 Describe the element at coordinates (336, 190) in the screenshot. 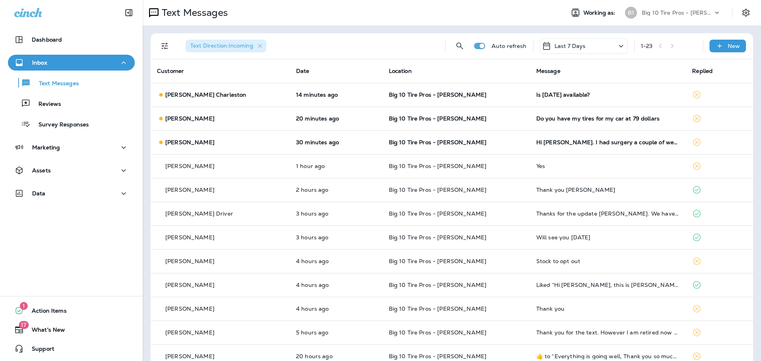

I see `p: Aug 21, 2025 12:04 PM` at that location.